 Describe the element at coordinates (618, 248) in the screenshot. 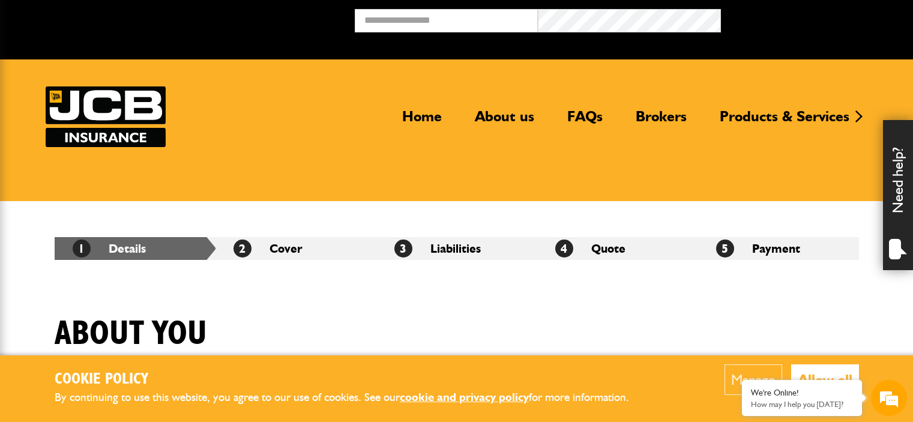

I see `li: Quote` at that location.